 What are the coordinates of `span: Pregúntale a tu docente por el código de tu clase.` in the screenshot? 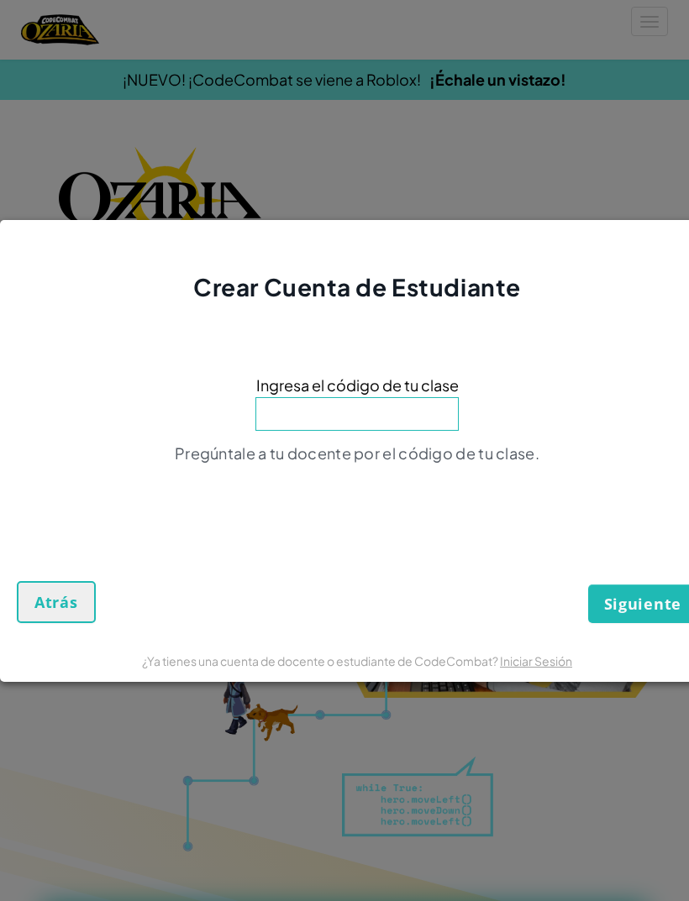 It's located at (357, 453).